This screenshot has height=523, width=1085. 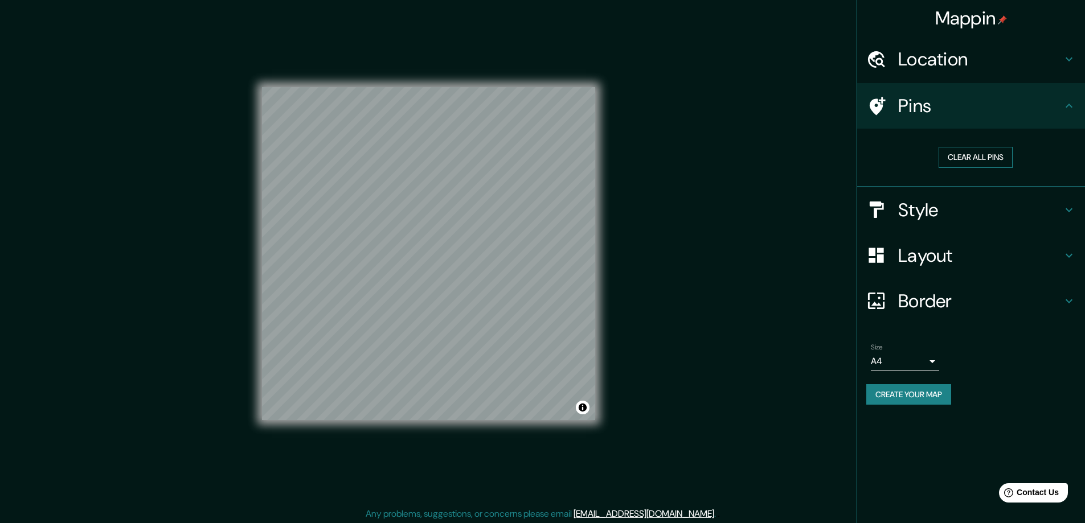 I want to click on h4: Mappin, so click(x=971, y=18).